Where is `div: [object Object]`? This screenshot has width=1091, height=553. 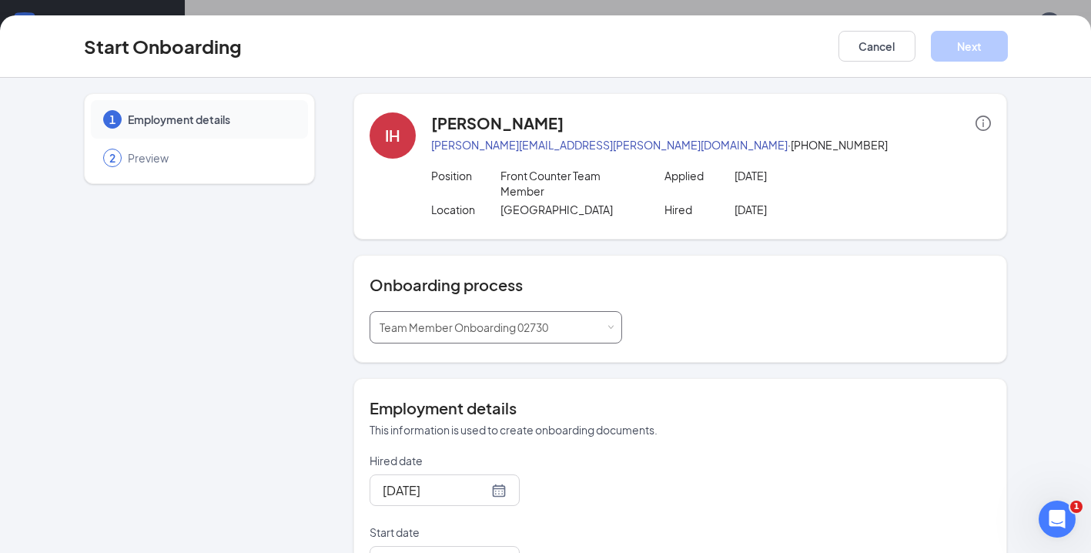 div: [object Object] is located at coordinates (469, 327).